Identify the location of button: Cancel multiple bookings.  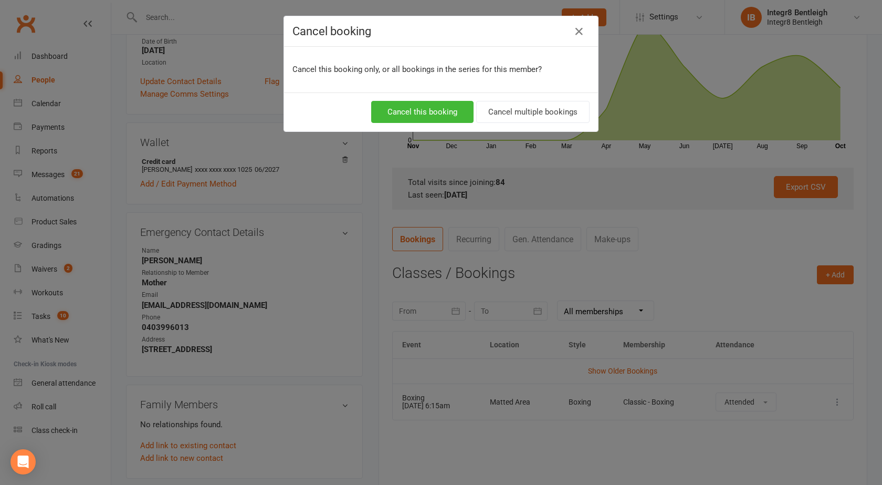
(533, 112).